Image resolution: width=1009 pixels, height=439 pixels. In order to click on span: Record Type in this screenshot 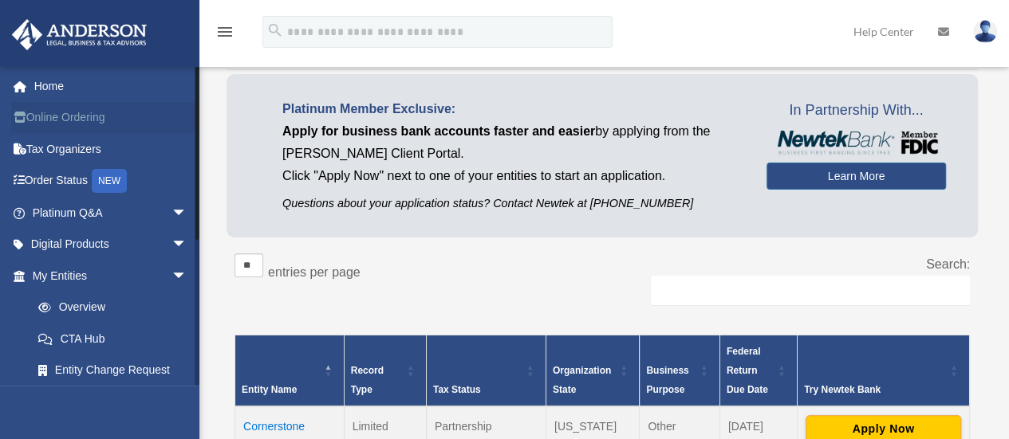, I will do `click(367, 380)`.